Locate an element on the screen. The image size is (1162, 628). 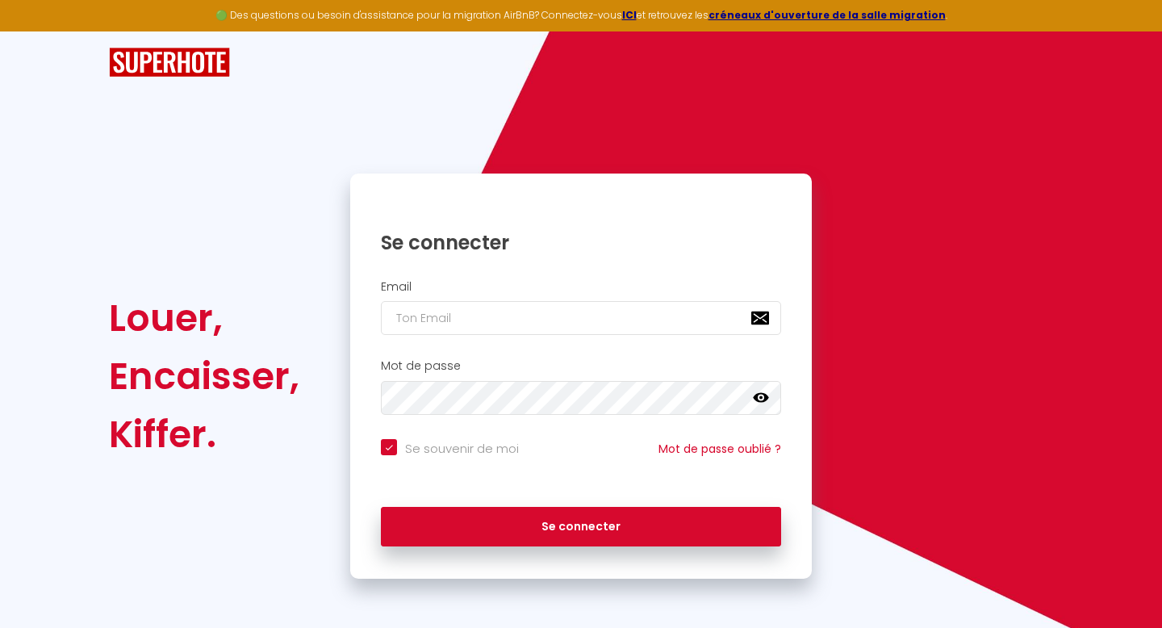
button: Se connecter is located at coordinates (581, 527).